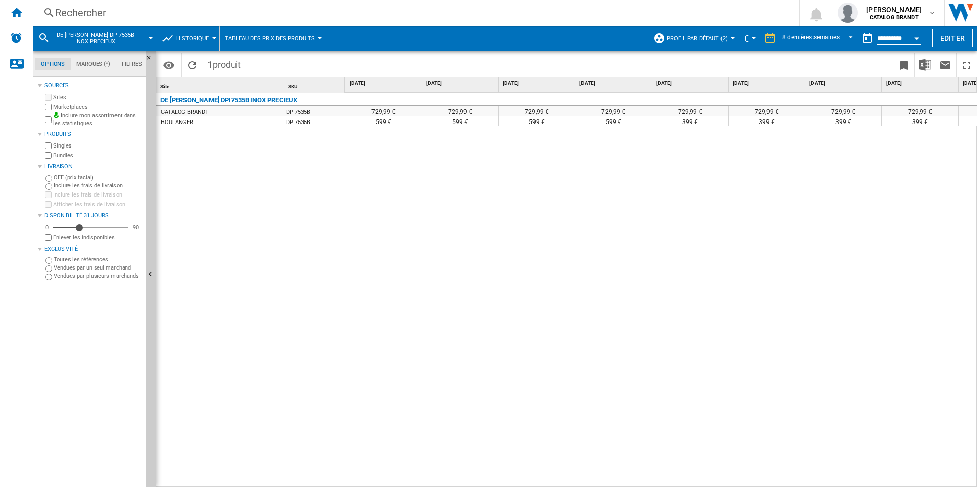 The height and width of the screenshot is (487, 977). What do you see at coordinates (270, 38) in the screenshot?
I see `span: Tableau des prix des produits` at bounding box center [270, 38].